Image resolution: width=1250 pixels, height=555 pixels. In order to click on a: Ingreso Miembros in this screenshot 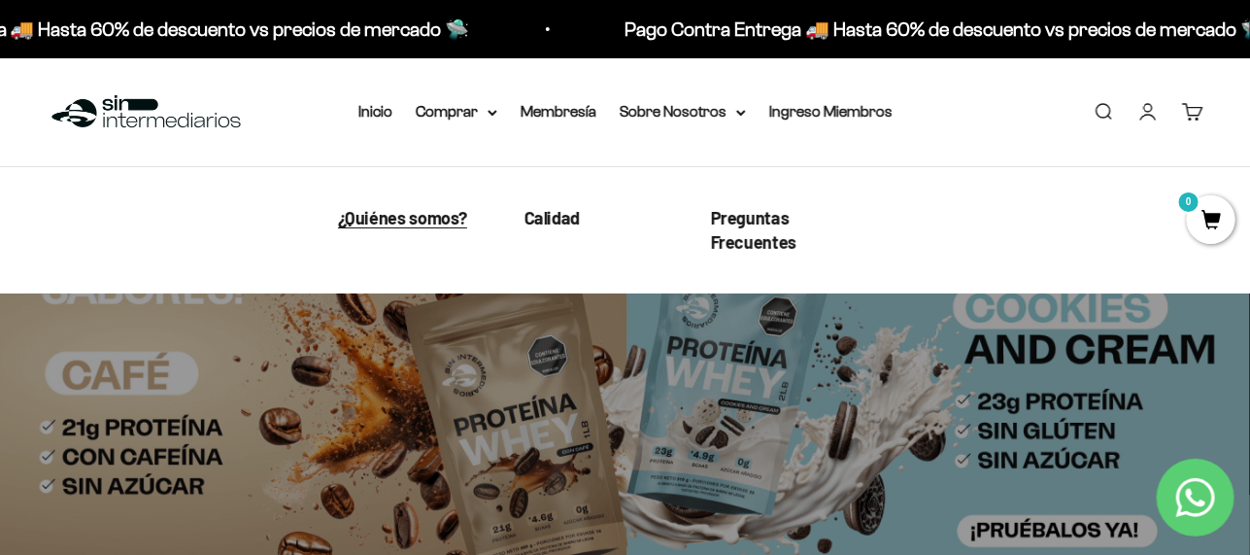, I will do `click(831, 111)`.